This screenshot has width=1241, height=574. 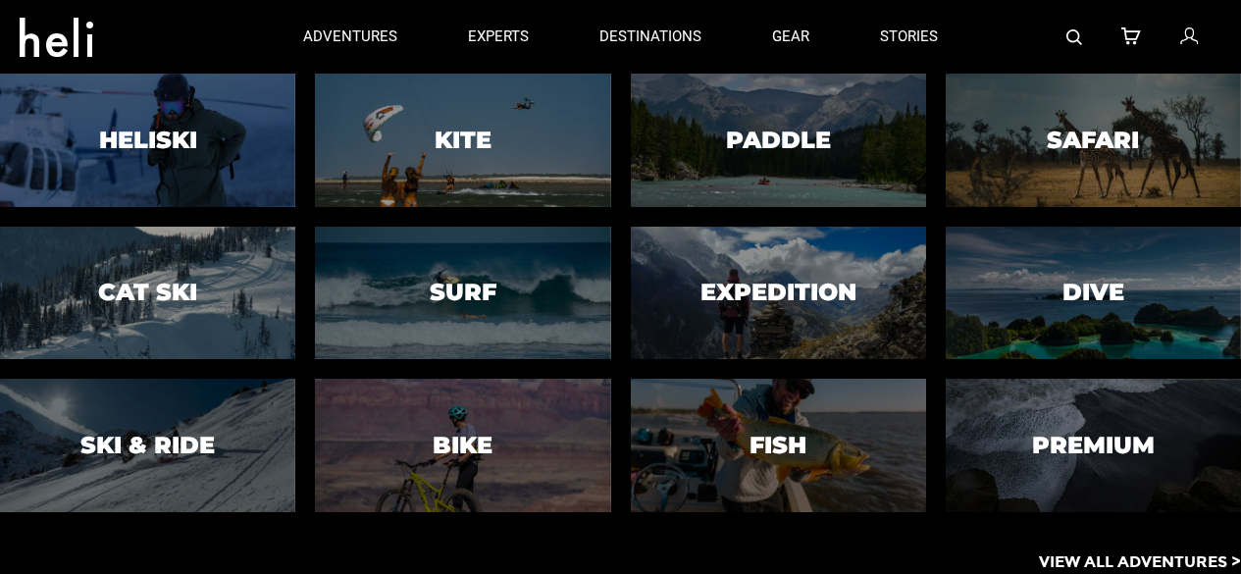 What do you see at coordinates (350, 36) in the screenshot?
I see `p: adventures` at bounding box center [350, 36].